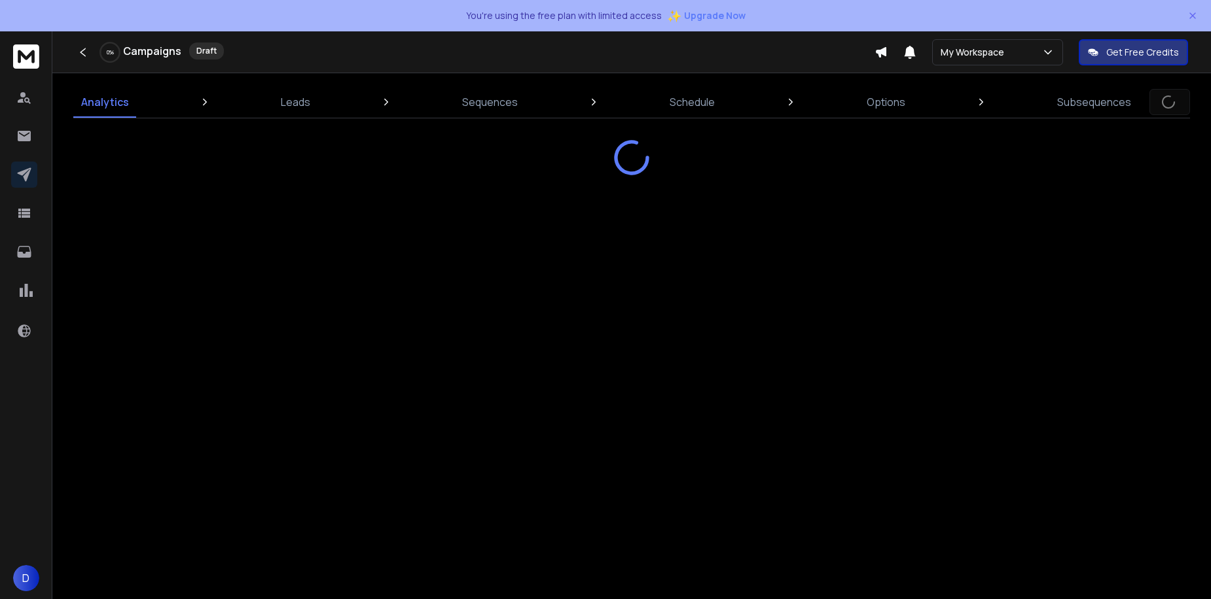 This screenshot has height=599, width=1211. I want to click on a: Schedule, so click(692, 102).